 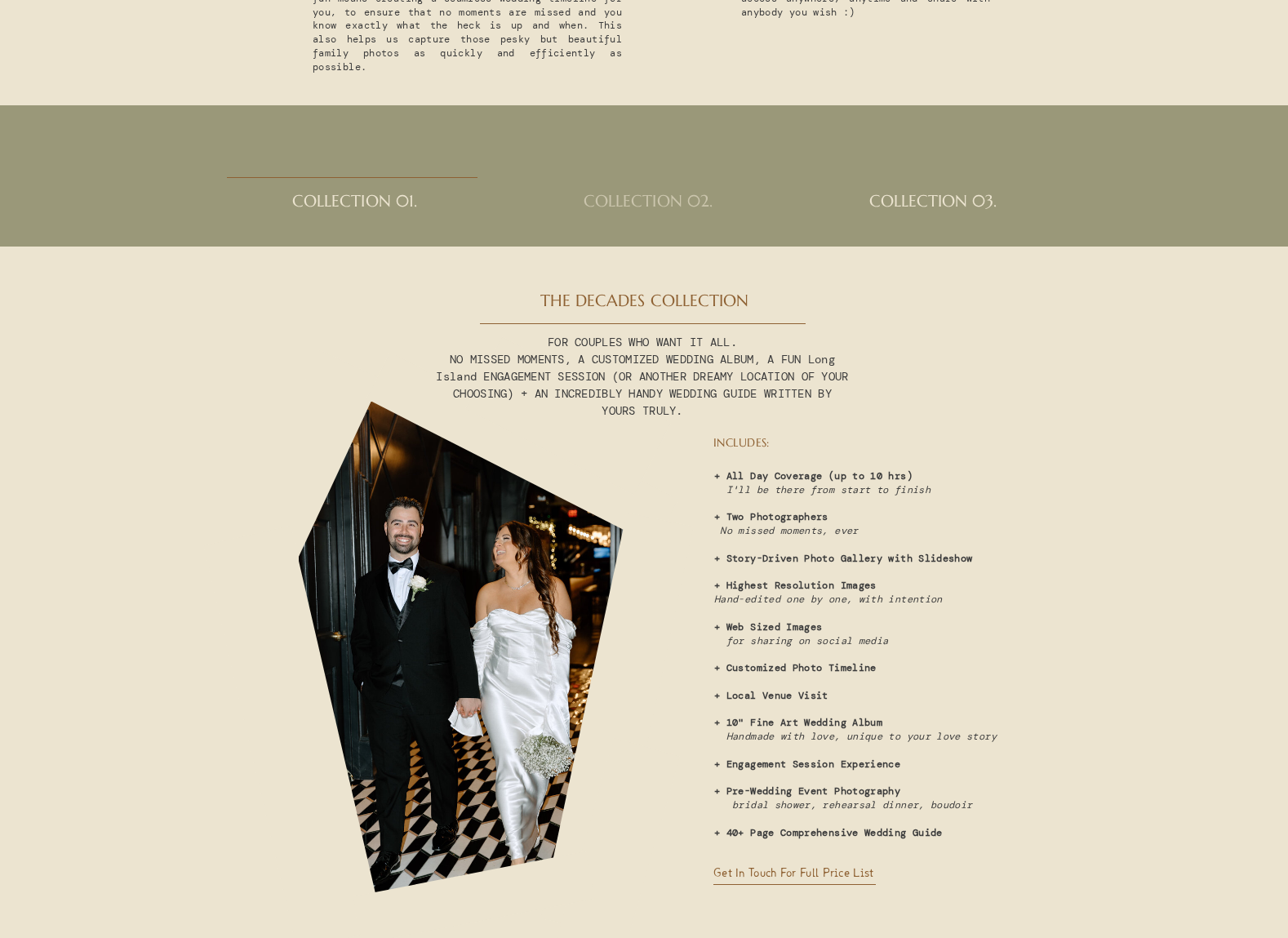 I want to click on b: + Pre-Wedding Event Photography, so click(x=808, y=791).